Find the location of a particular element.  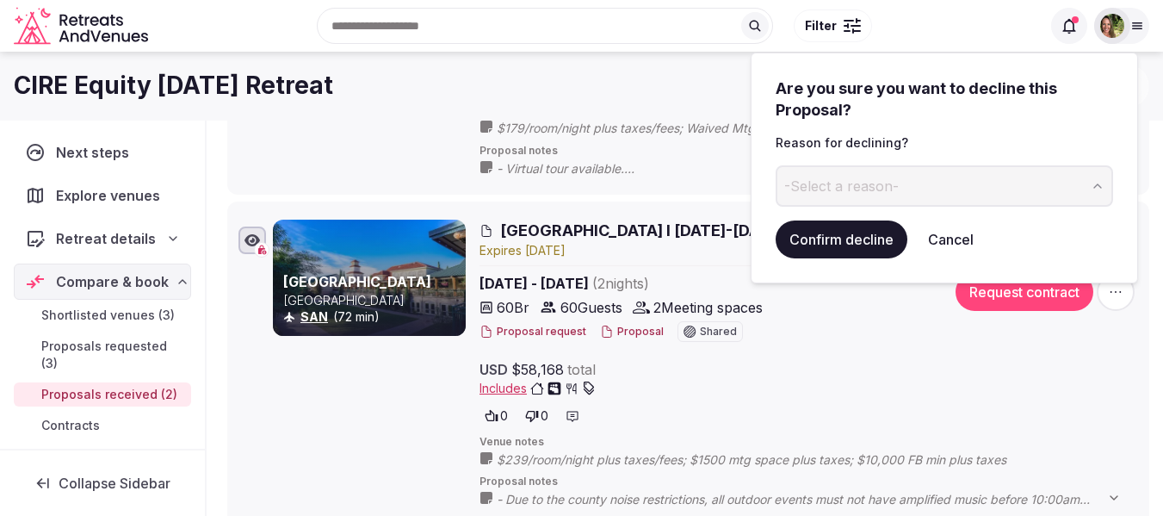

span: Includes is located at coordinates (537, 388).